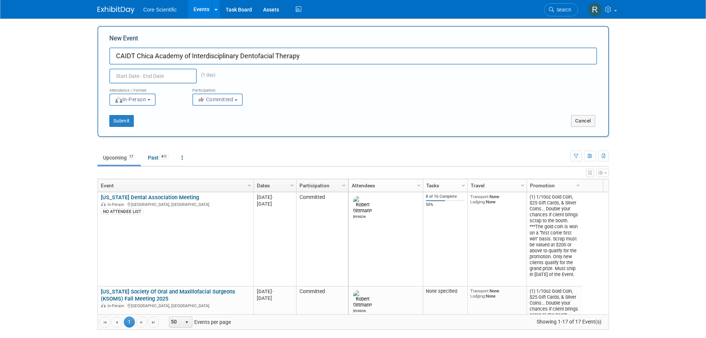 This screenshot has height=338, width=706. What do you see at coordinates (215, 99) in the screenshot?
I see `span: Committed` at bounding box center [215, 99].